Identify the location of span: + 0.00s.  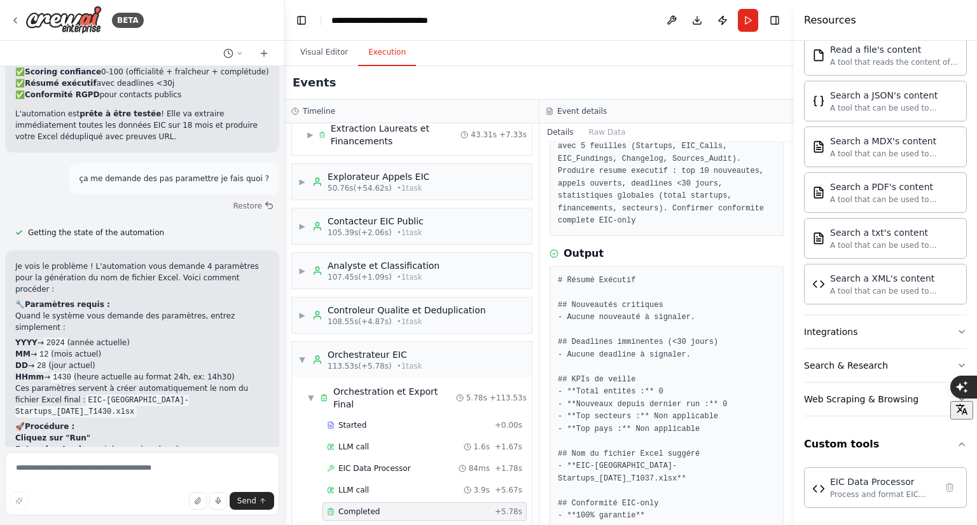
(508, 425).